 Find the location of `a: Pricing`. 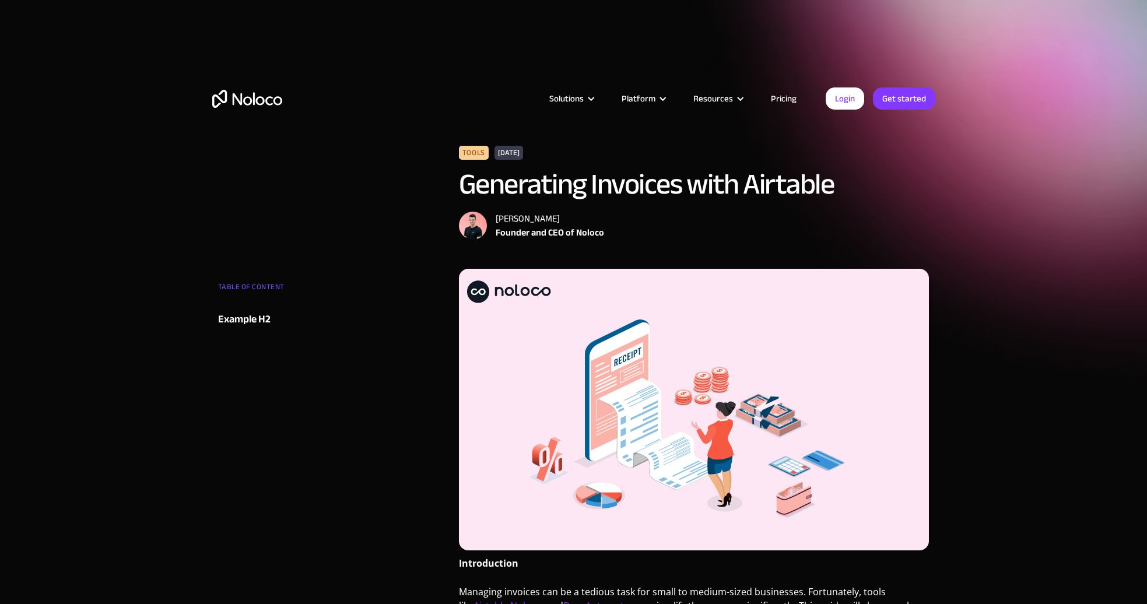

a: Pricing is located at coordinates (784, 99).